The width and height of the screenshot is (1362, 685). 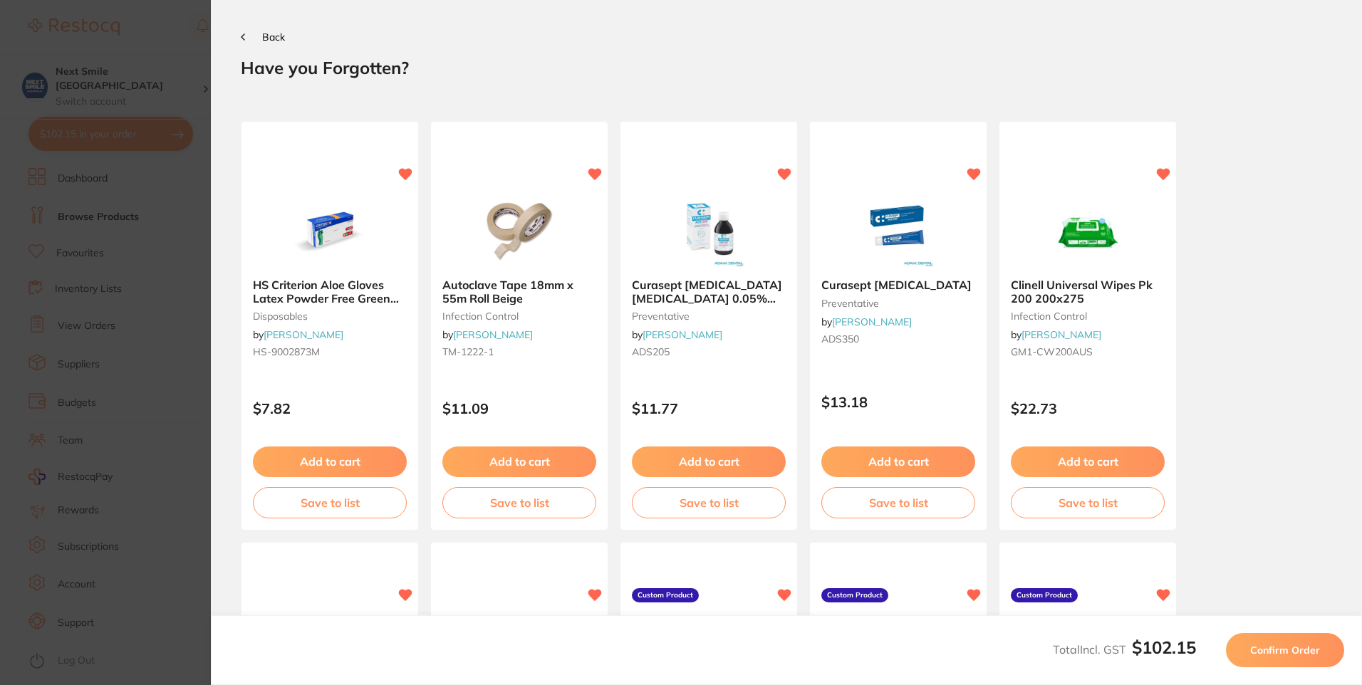 I want to click on h2: Have you Forgotten?, so click(x=787, y=68).